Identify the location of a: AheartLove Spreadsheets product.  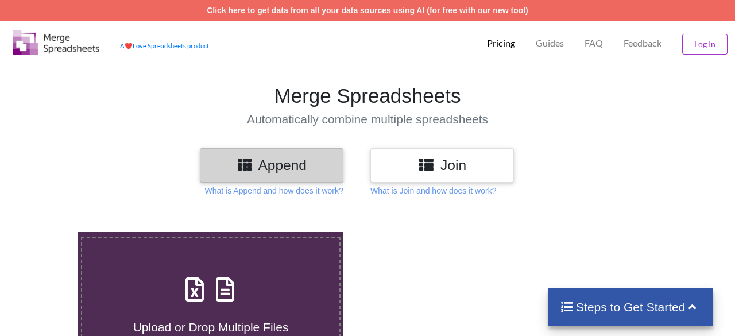
(164, 45).